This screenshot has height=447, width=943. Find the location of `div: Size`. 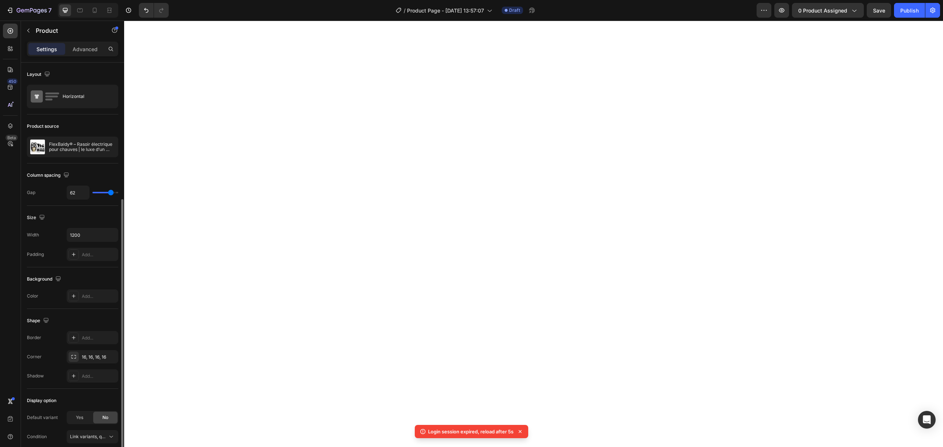

div: Size is located at coordinates (36, 218).